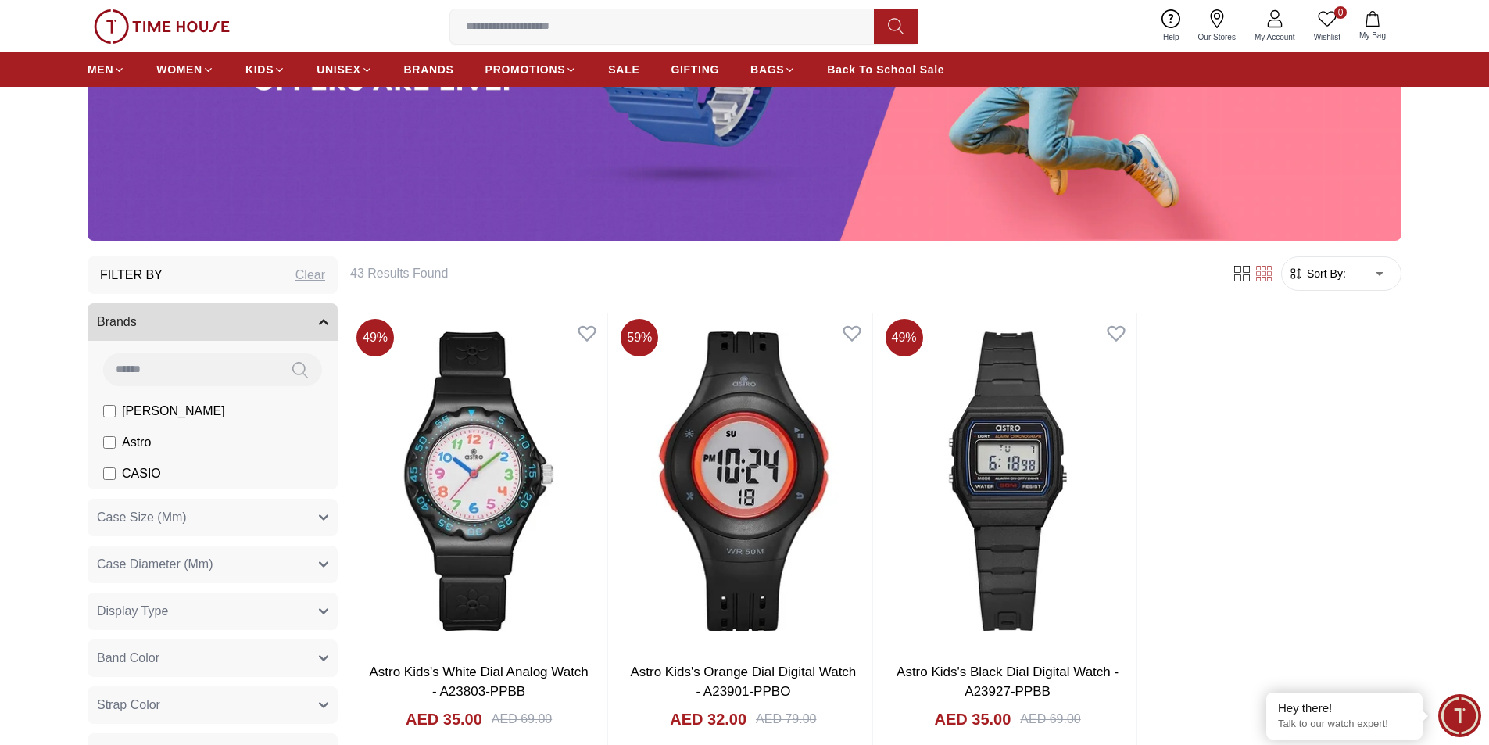 The width and height of the screenshot is (1489, 745). What do you see at coordinates (1327, 37) in the screenshot?
I see `span: Wishlist` at bounding box center [1327, 37].